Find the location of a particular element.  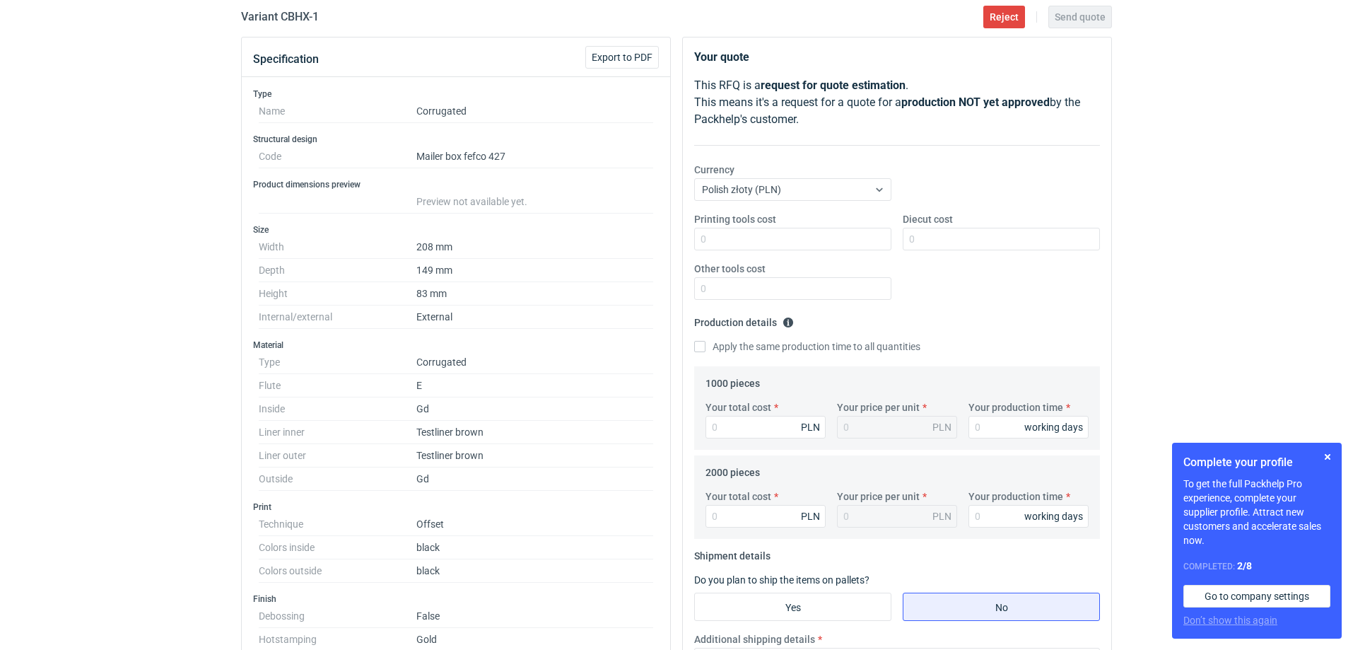

h3: Type is located at coordinates (456, 94).